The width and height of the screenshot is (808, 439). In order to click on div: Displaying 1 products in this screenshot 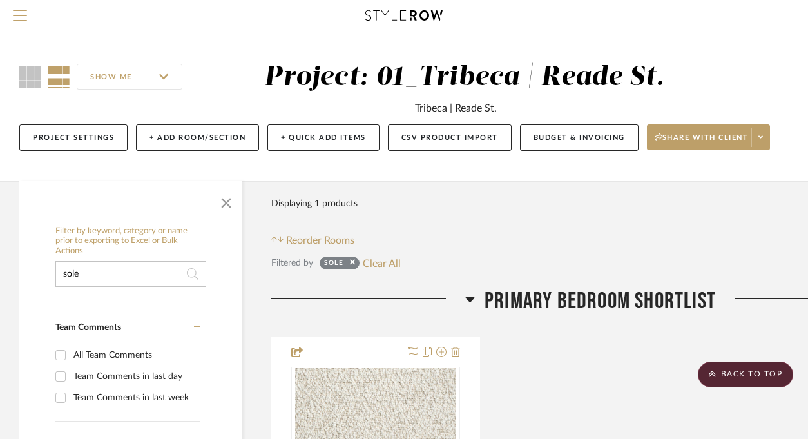, I will do `click(314, 203)`.